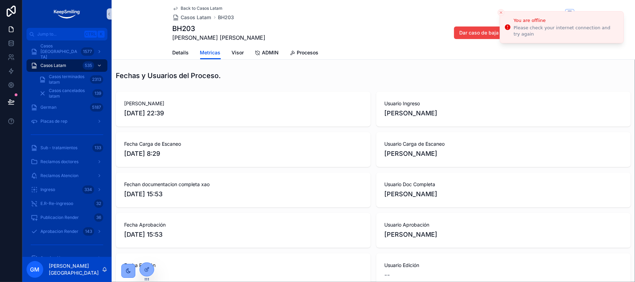  I want to click on span: Details, so click(181, 53).